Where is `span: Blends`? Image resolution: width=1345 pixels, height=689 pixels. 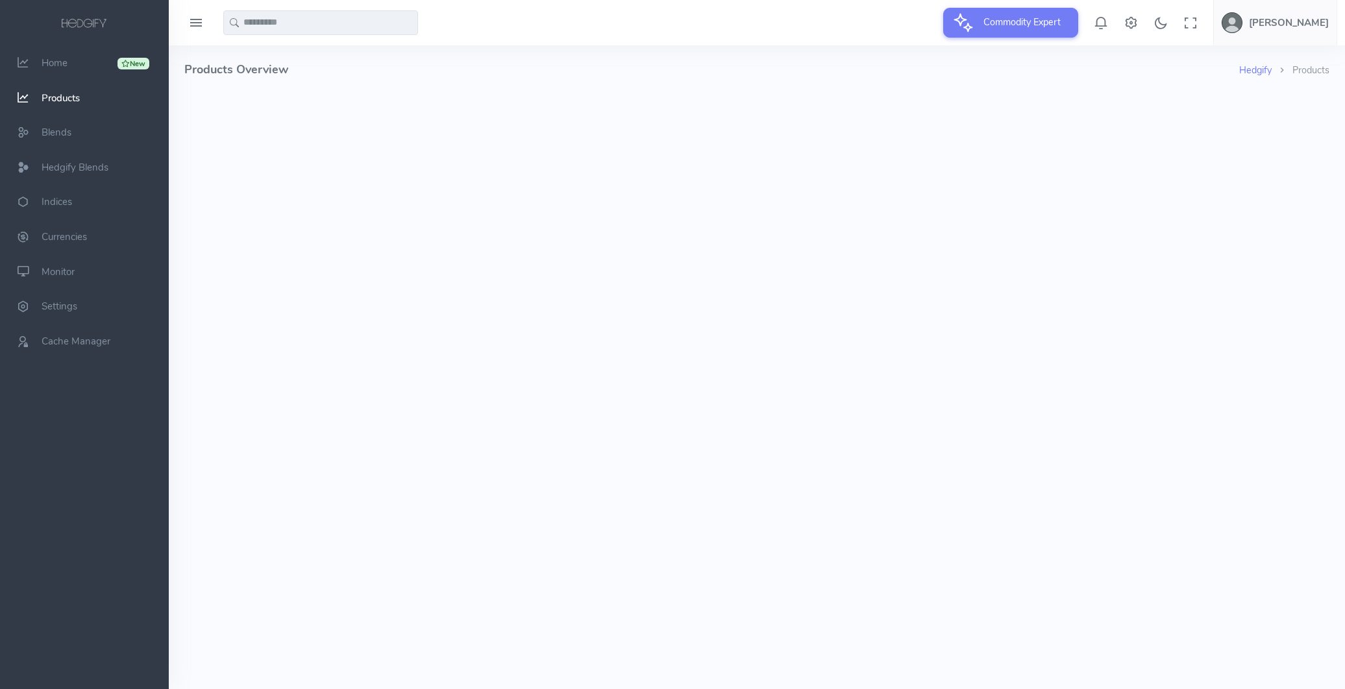
span: Blends is located at coordinates (56, 132).